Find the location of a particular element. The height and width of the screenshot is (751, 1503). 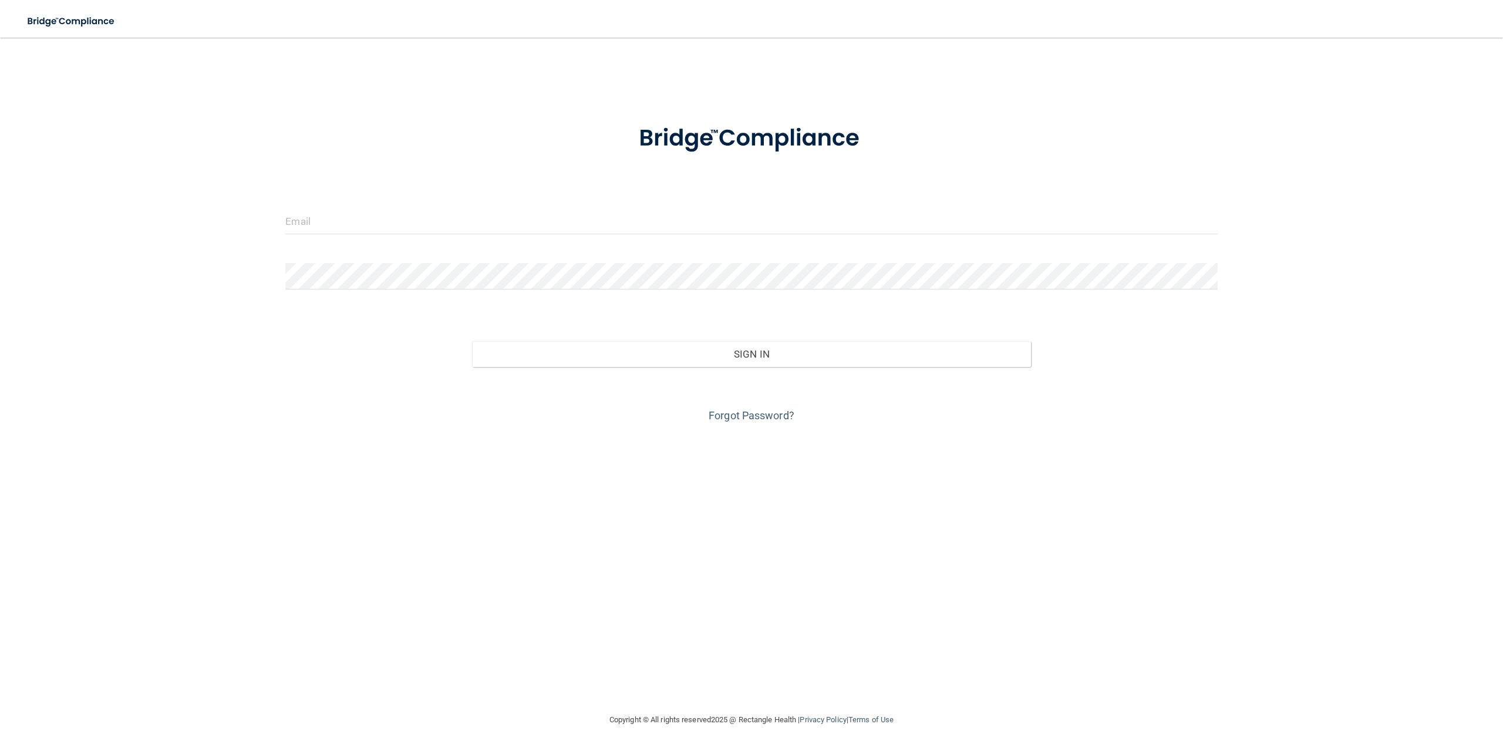

a: Forgot Password? is located at coordinates (752, 415).